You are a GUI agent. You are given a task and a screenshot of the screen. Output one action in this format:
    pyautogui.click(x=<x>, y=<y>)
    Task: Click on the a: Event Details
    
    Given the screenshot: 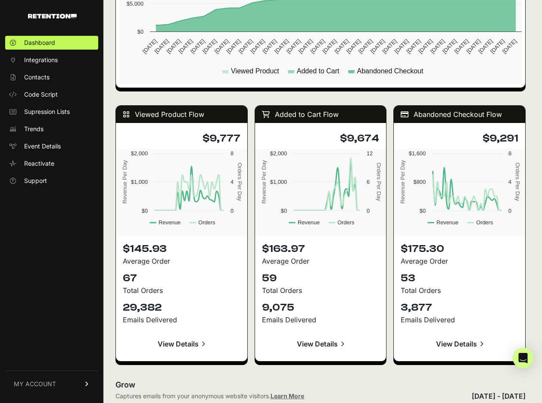 What is the action you would take?
    pyautogui.click(x=52, y=146)
    